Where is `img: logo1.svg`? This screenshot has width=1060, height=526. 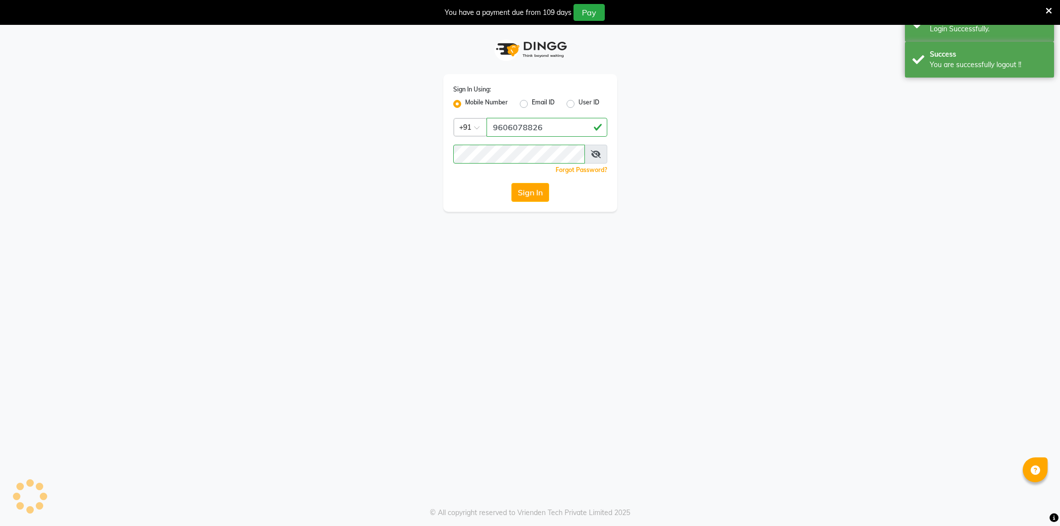 img: logo1.svg is located at coordinates (530, 49).